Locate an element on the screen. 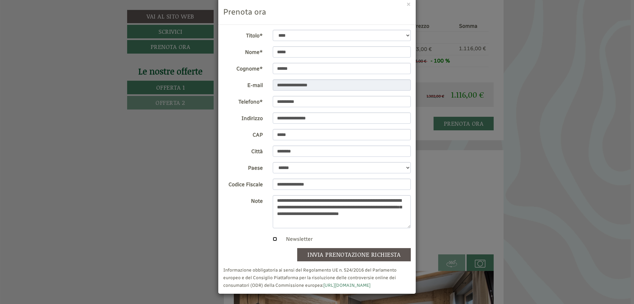  small: Informazione obbligatoria ai sensi del Regolamento UE n. 524/2016 del Parlamento europeo e del Co... is located at coordinates (310, 277).